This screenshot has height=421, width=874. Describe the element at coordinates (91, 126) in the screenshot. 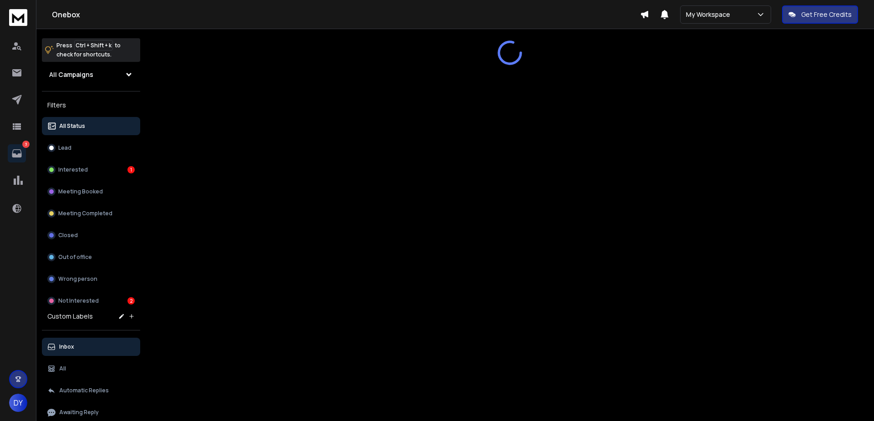

I see `button: All Status` at that location.